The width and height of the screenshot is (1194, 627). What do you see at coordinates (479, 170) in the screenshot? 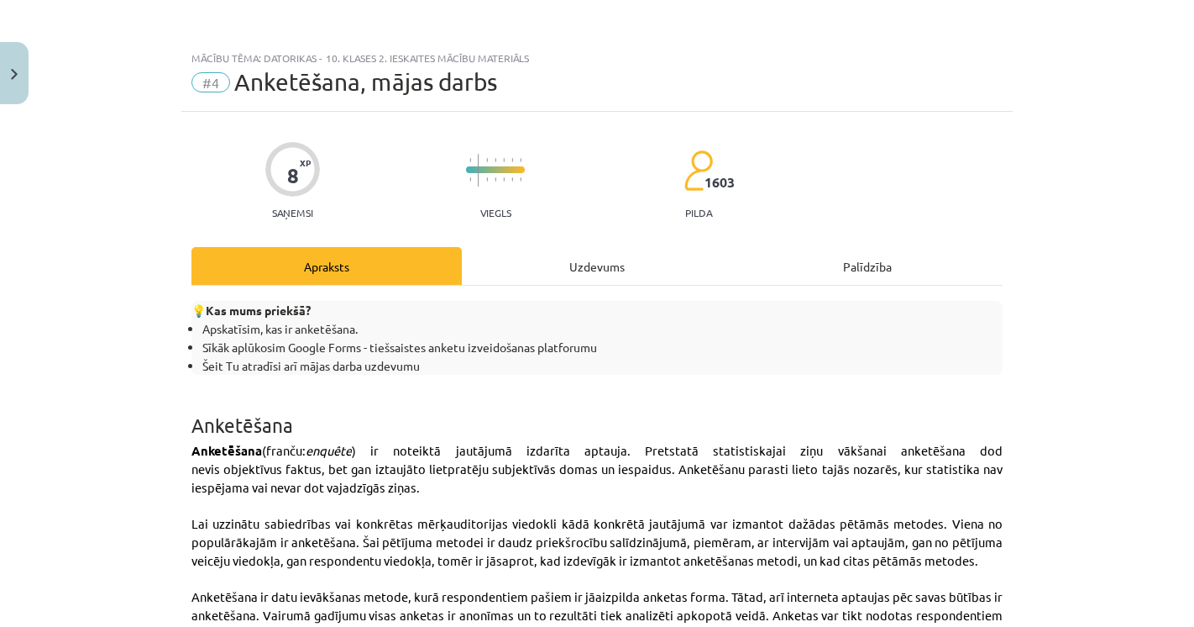
I see `img: icon-long-line-d9ea69661e0d244f92f715978eff75569469978d946b2353a9bb055b3ed8787d.svg` at bounding box center [479, 170].